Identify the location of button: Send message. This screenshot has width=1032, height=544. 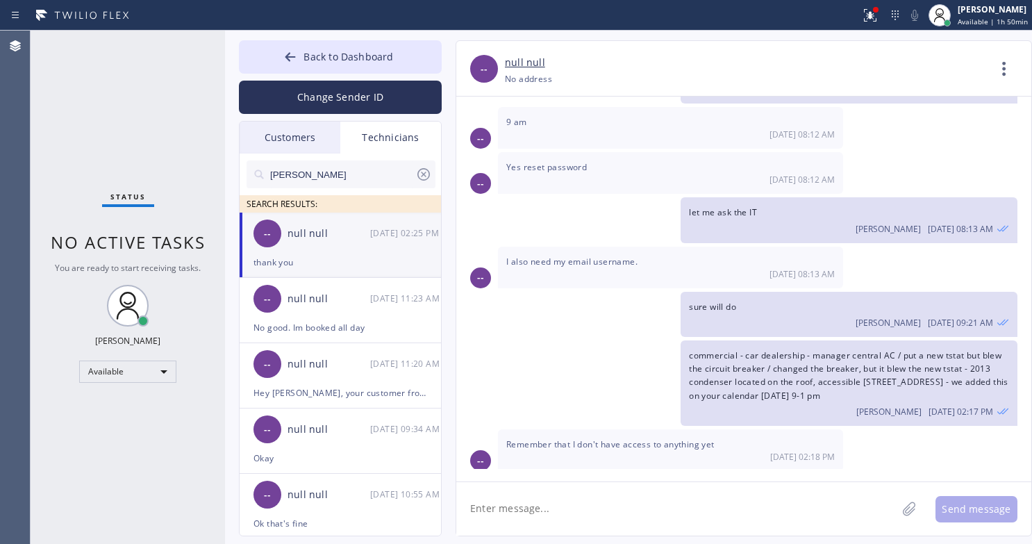
(977, 509).